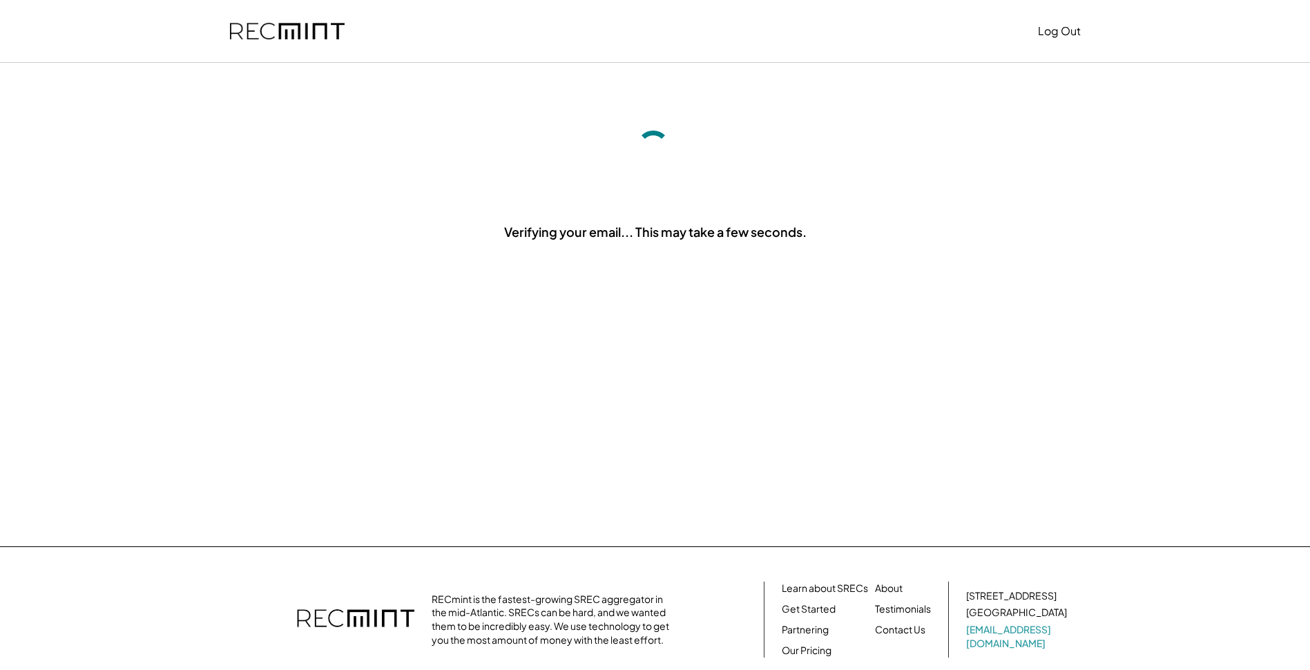 The height and width of the screenshot is (670, 1310). I want to click on a: Get Started, so click(809, 609).